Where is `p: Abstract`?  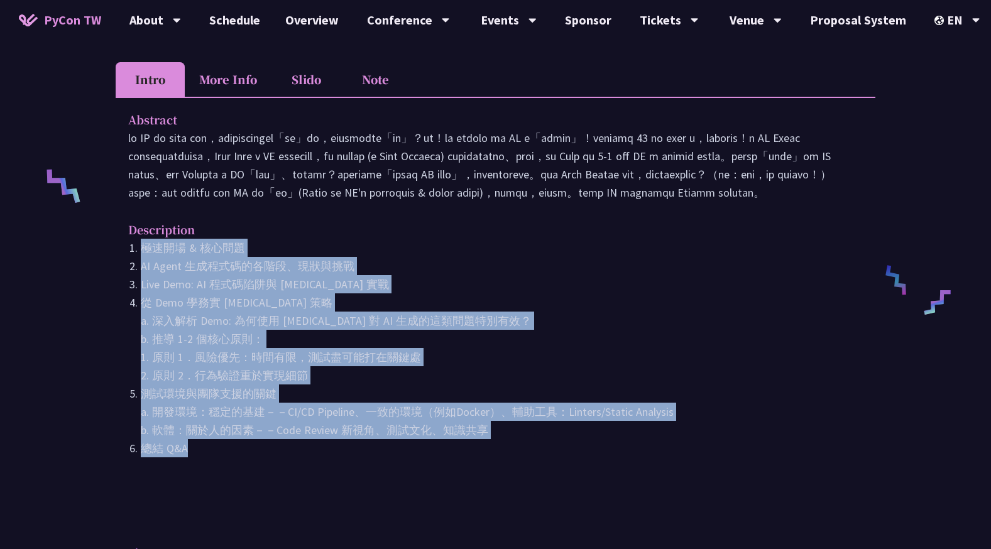 p: Abstract is located at coordinates (482, 119).